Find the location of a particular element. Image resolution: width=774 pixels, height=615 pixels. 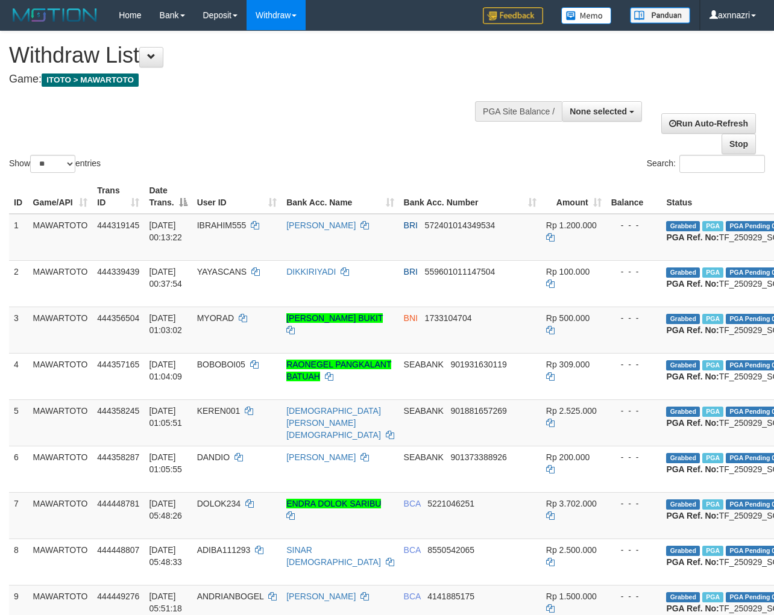

span: KEREN001 is located at coordinates (219, 411).